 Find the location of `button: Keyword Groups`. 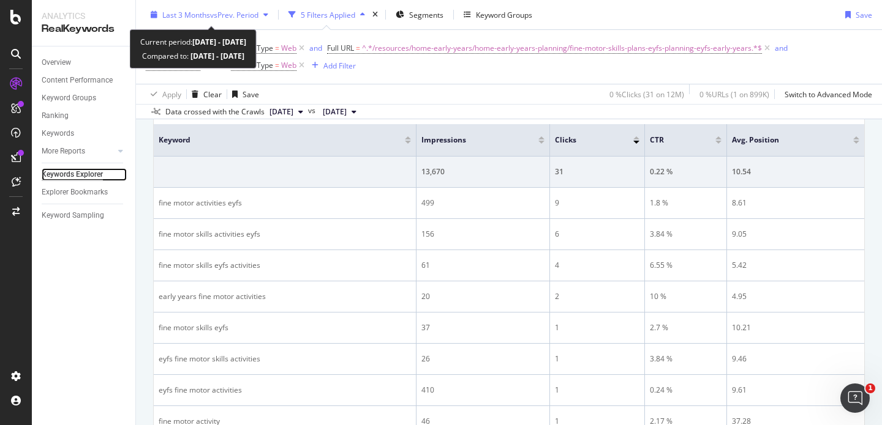

button: Keyword Groups is located at coordinates (498, 15).